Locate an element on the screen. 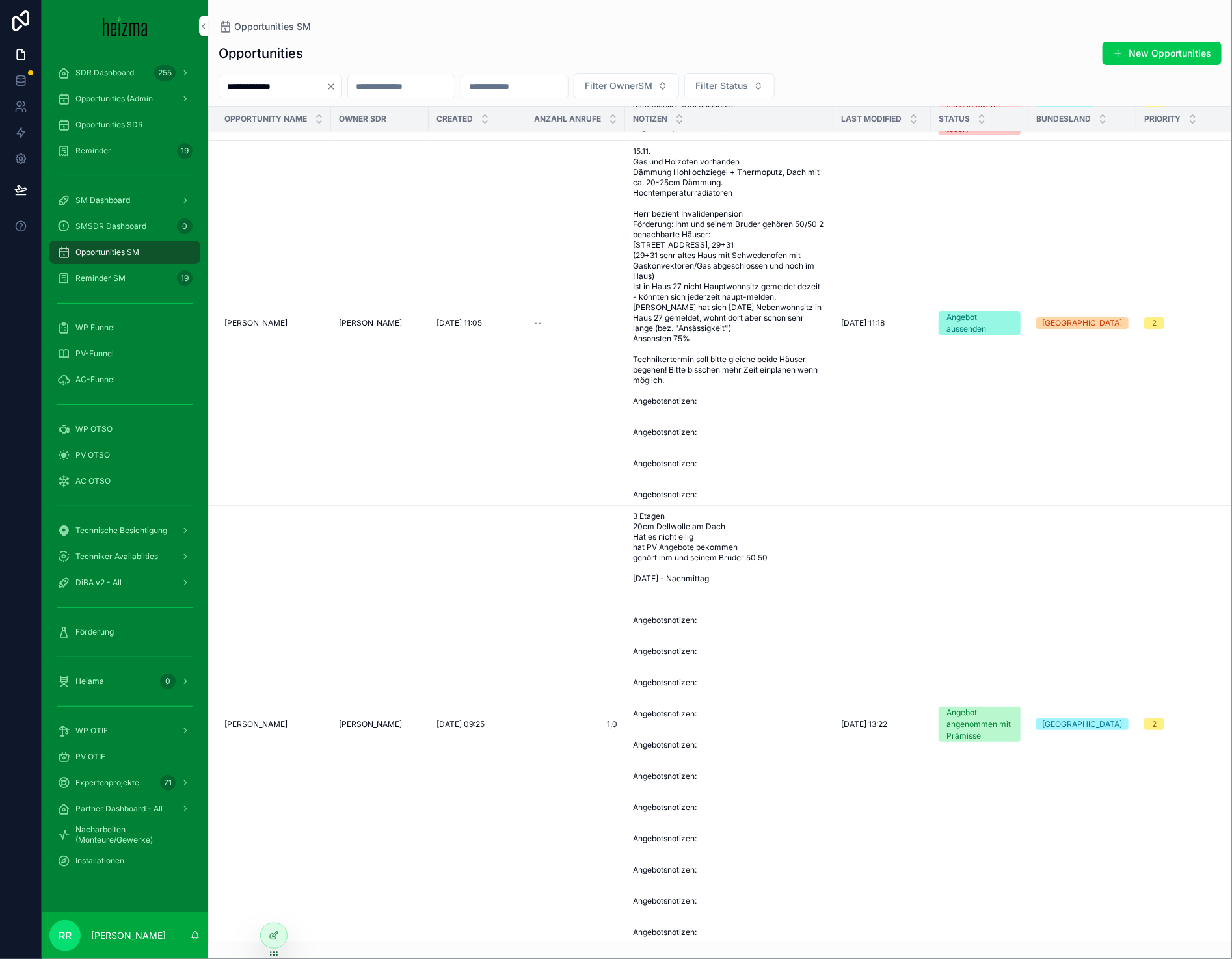 The width and height of the screenshot is (1232, 959). a: DiBA v2 - All is located at coordinates (125, 583).